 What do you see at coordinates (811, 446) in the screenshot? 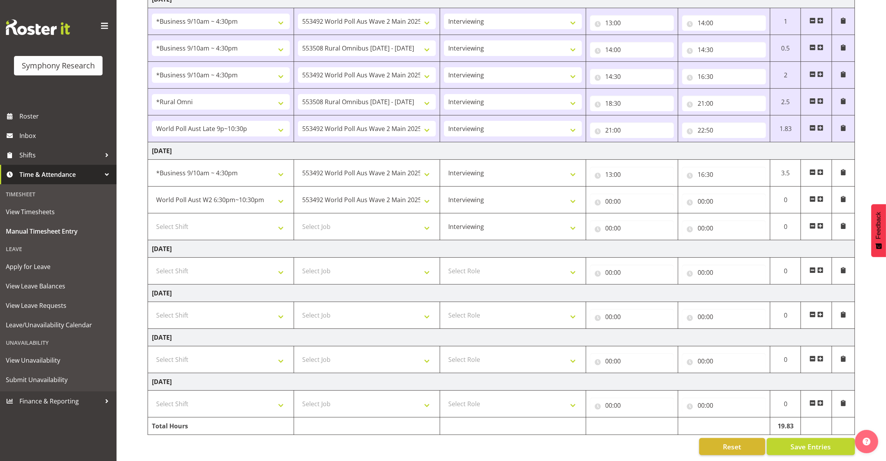
I see `span: Save Entries` at bounding box center [811, 446].